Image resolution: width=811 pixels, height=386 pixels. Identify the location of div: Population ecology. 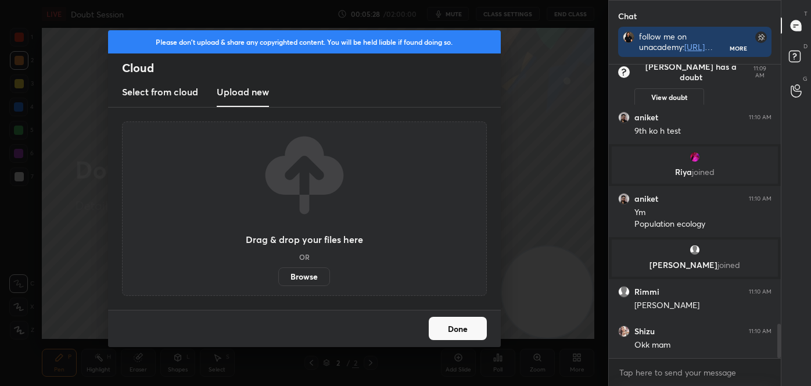
(703, 224).